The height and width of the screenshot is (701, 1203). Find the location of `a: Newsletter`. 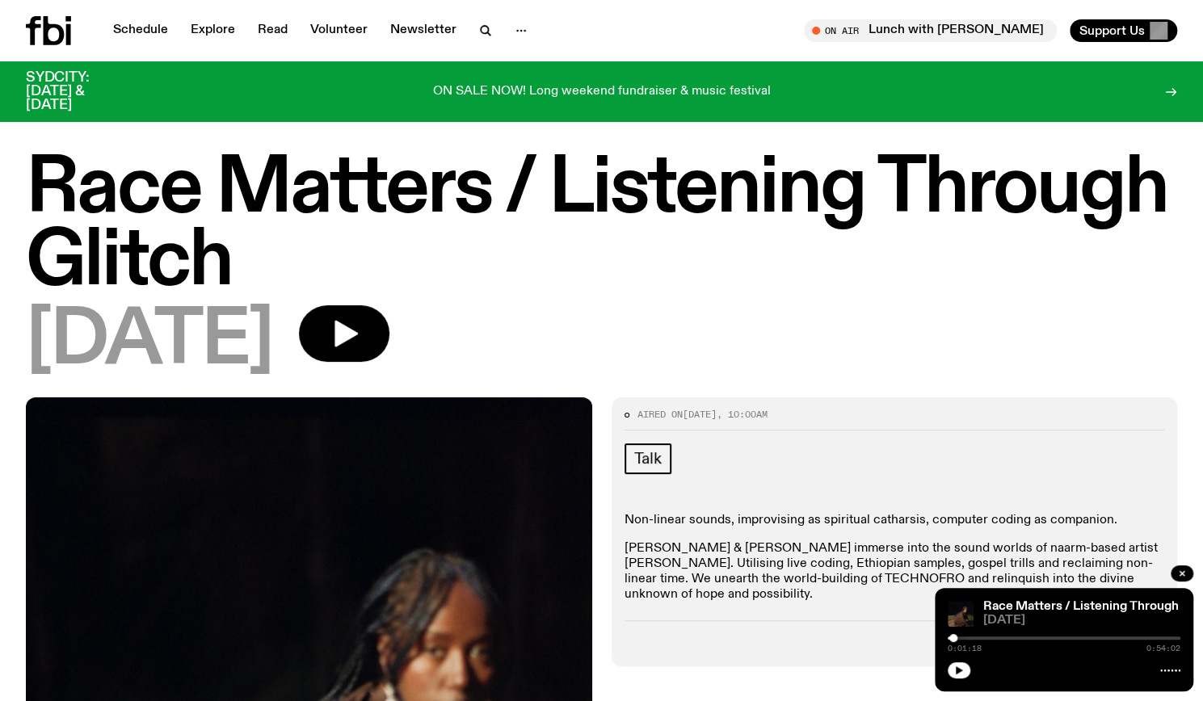

a: Newsletter is located at coordinates (423, 31).